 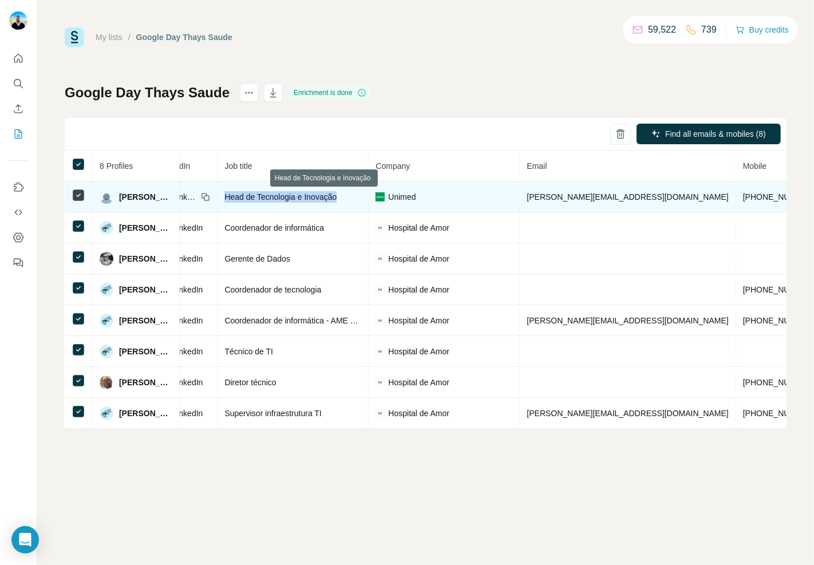 What do you see at coordinates (257, 259) in the screenshot?
I see `span: Gerente de Dados` at bounding box center [257, 259].